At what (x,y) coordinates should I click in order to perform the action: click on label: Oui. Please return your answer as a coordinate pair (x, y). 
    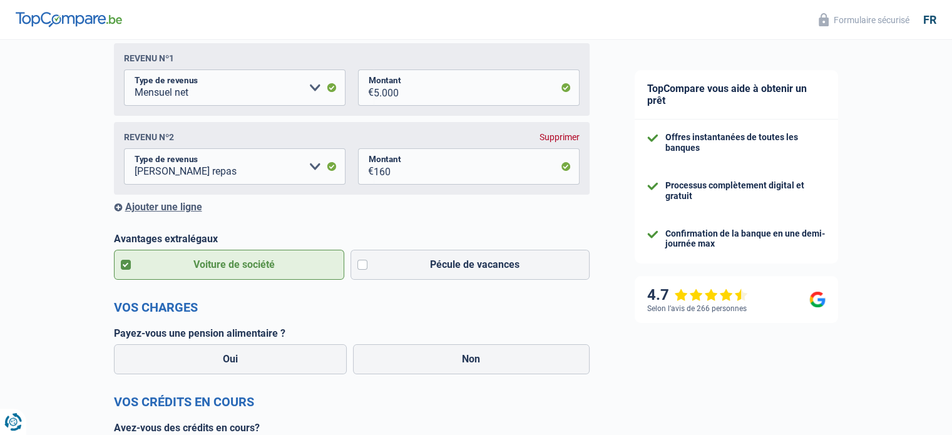
    Looking at the image, I should click on (230, 359).